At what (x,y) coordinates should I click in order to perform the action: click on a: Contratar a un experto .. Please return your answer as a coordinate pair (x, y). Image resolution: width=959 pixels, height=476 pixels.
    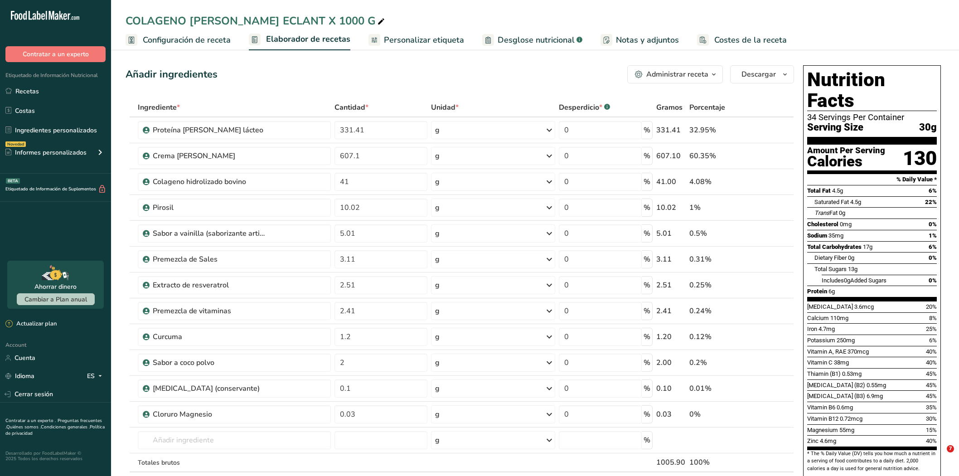
    Looking at the image, I should click on (30, 420).